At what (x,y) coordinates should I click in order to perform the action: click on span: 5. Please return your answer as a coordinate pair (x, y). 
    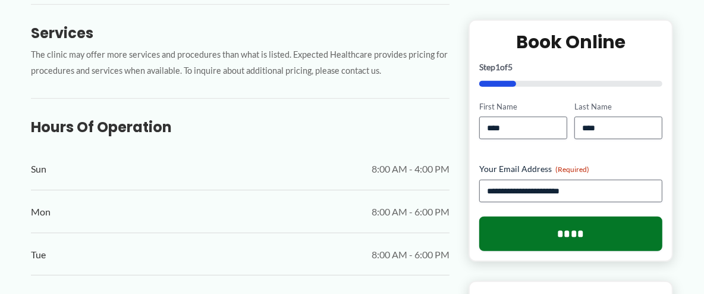
    Looking at the image, I should click on (510, 66).